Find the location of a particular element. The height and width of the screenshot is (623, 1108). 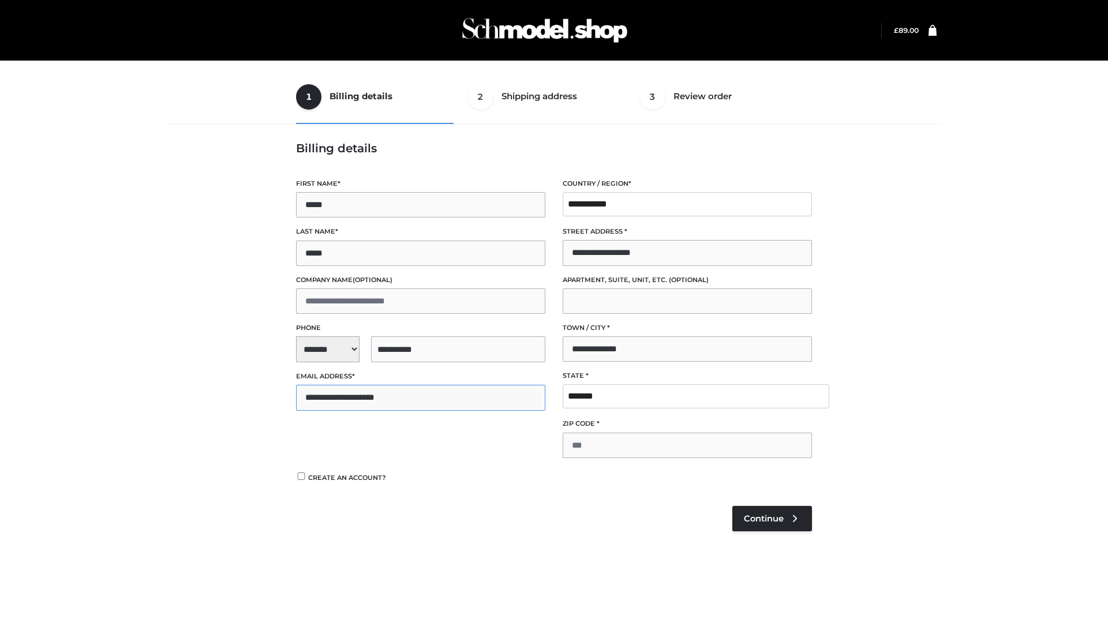

label: Last name is located at coordinates (421, 231).